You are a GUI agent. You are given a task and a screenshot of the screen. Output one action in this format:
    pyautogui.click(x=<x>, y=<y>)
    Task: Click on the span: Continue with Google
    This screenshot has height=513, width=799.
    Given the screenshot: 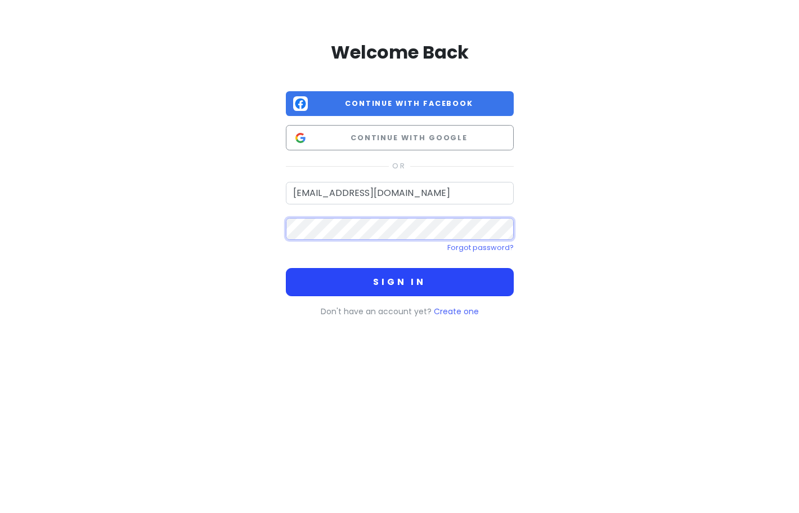 What is the action you would take?
    pyautogui.click(x=409, y=138)
    